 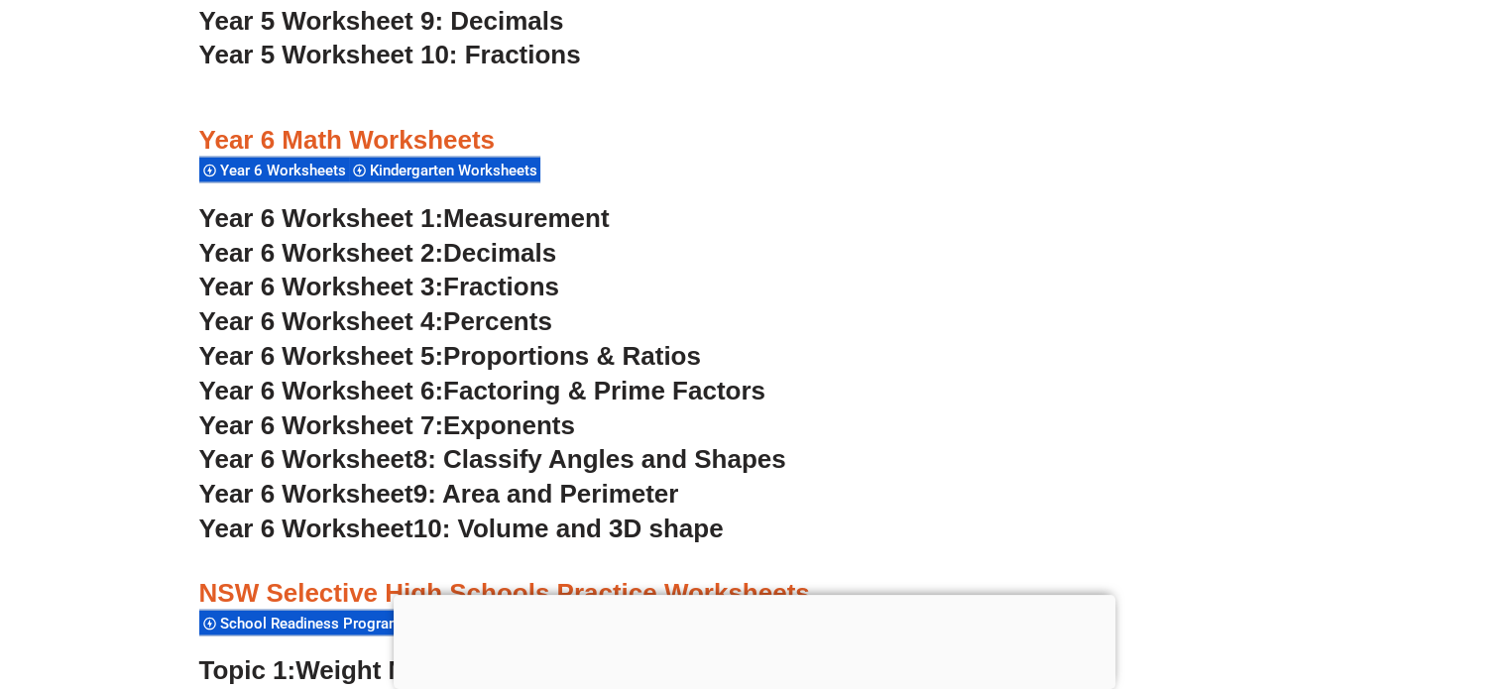 What do you see at coordinates (604, 391) in the screenshot?
I see `span: Factoring & Prime Factors` at bounding box center [604, 391].